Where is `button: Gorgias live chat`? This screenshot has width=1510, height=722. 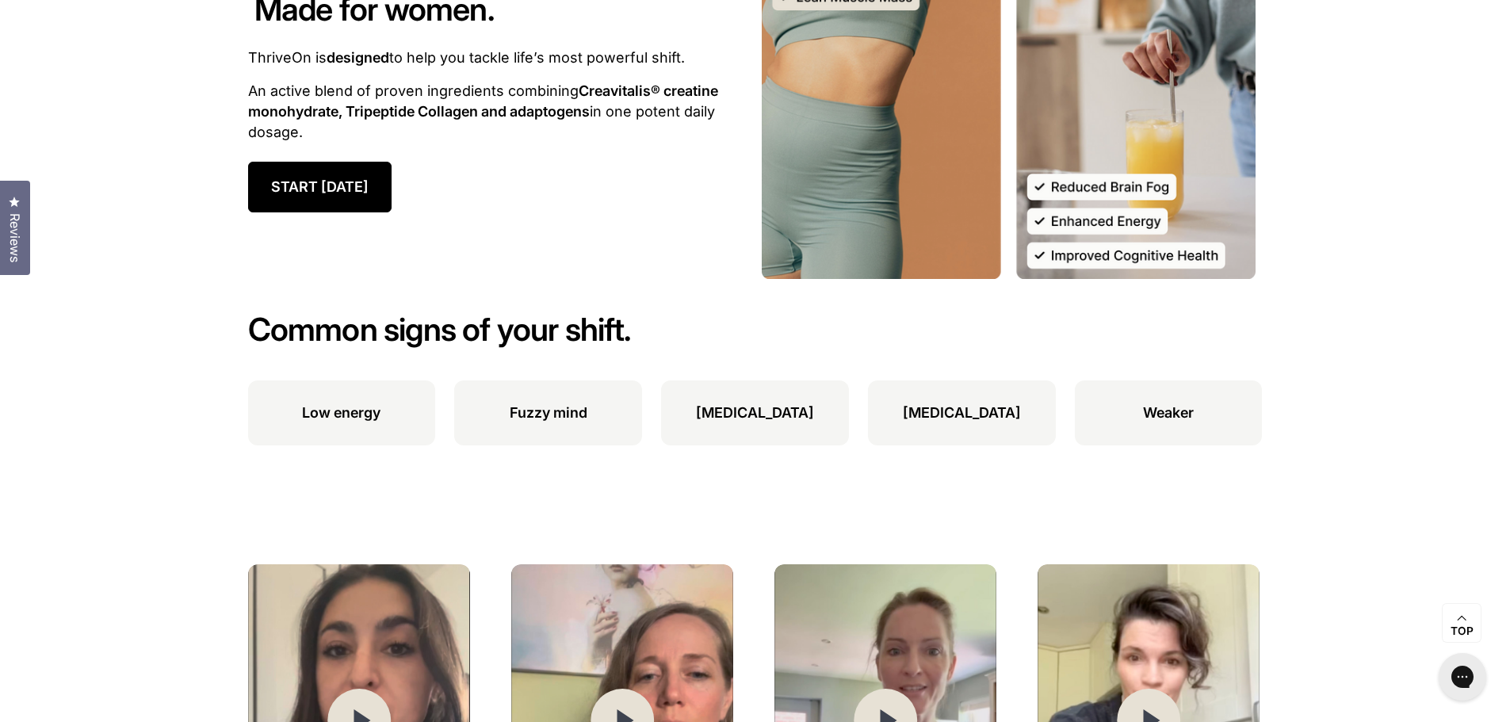 button: Gorgias live chat is located at coordinates (32, 29).